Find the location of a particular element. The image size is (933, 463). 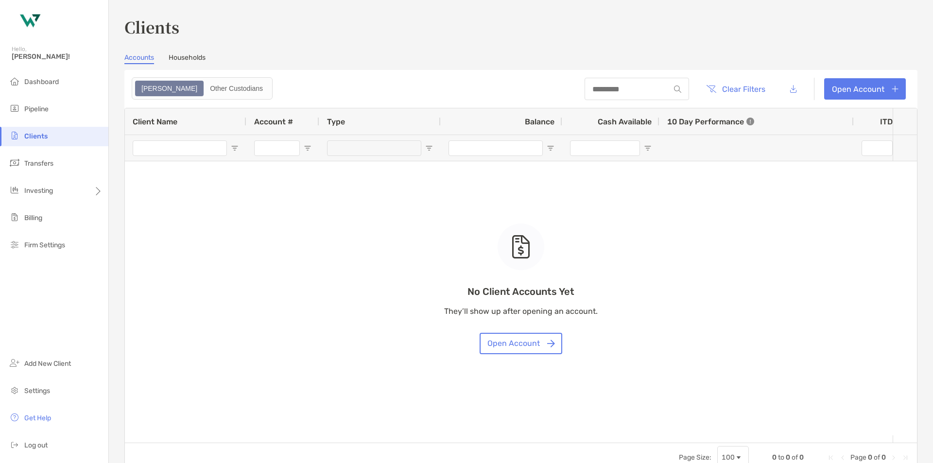

img: input icon is located at coordinates (677, 89).